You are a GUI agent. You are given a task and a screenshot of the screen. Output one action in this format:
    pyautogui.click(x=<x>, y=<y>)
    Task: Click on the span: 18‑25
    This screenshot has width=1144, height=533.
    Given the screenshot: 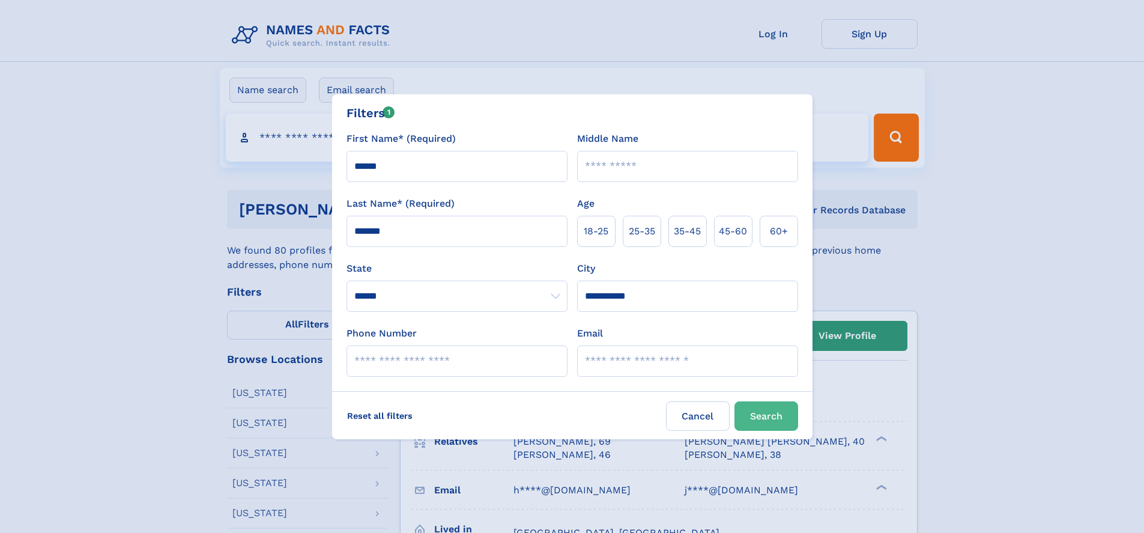 What is the action you would take?
    pyautogui.click(x=596, y=231)
    